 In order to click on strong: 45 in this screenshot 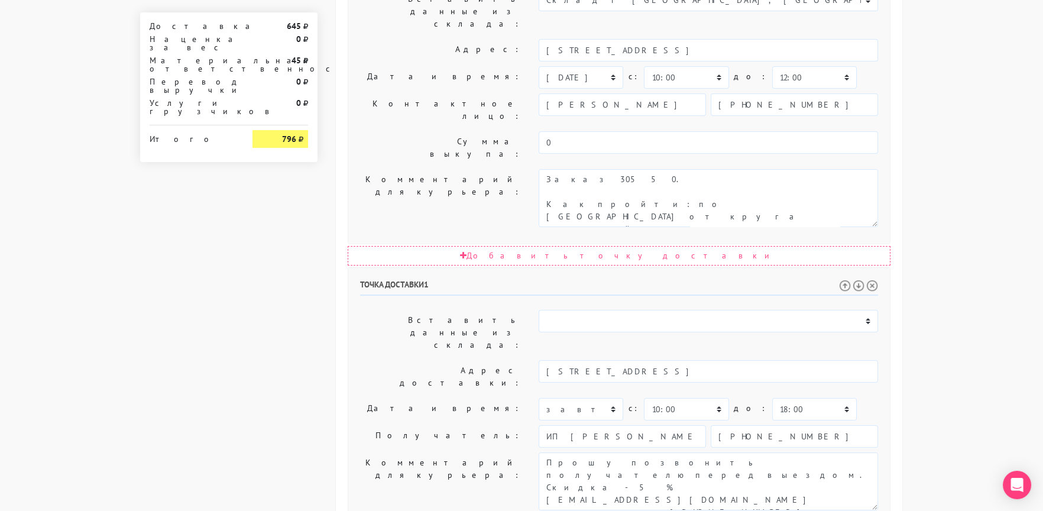, I will do `click(296, 60)`.